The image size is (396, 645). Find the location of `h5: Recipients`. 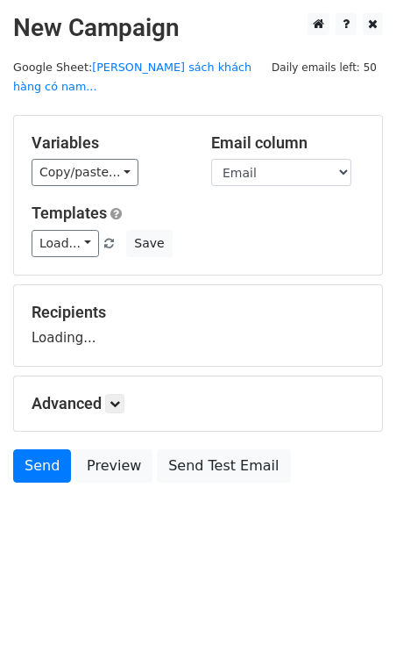

h5: Recipients is located at coordinates (198, 312).